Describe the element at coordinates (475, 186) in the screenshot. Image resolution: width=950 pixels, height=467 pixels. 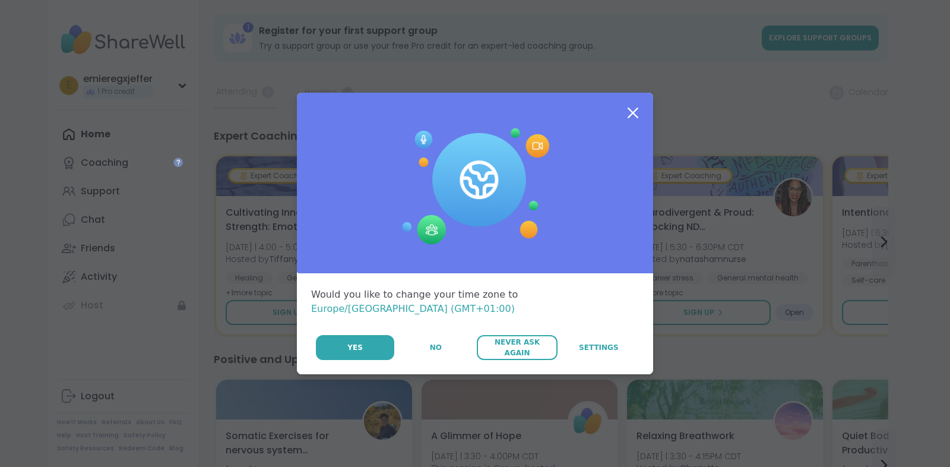
I see `img: Session Experience` at that location.